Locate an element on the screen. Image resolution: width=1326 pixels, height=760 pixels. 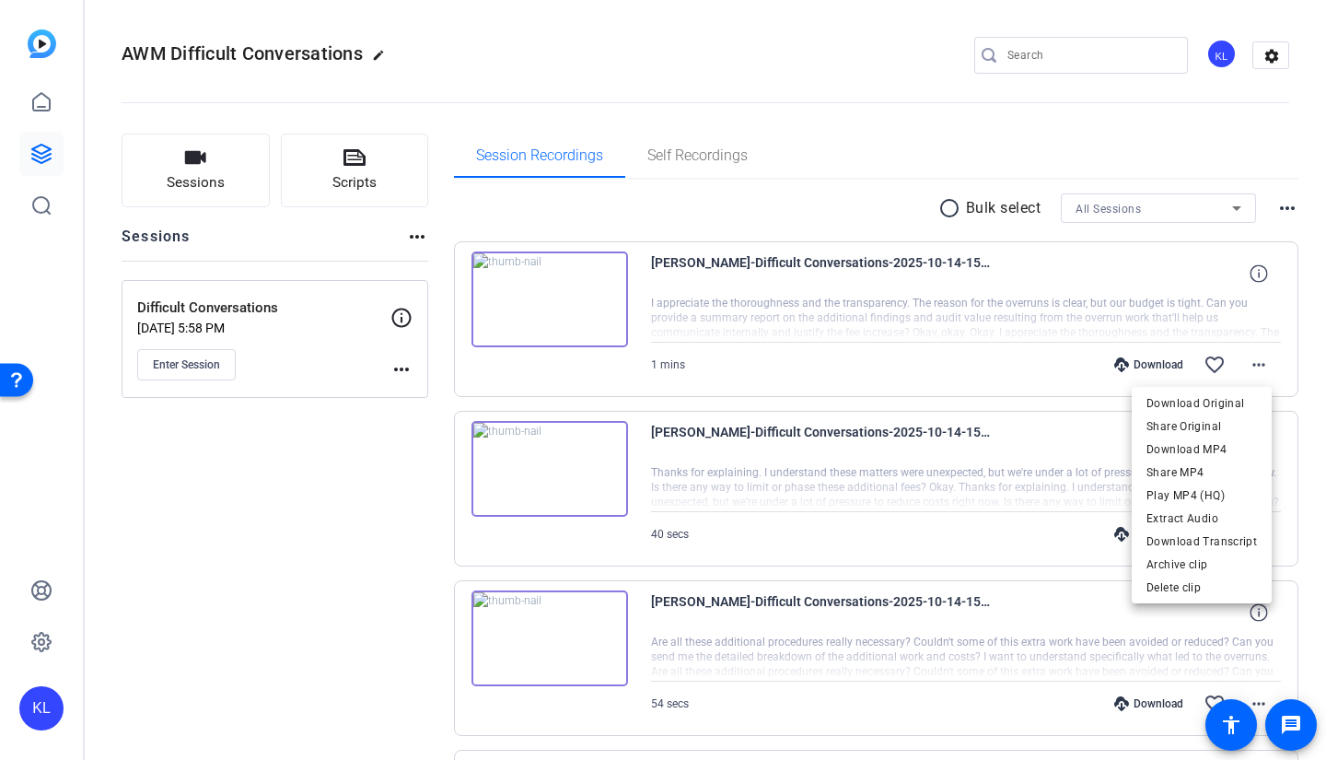
span: Extract Audio is located at coordinates (1202, 518).